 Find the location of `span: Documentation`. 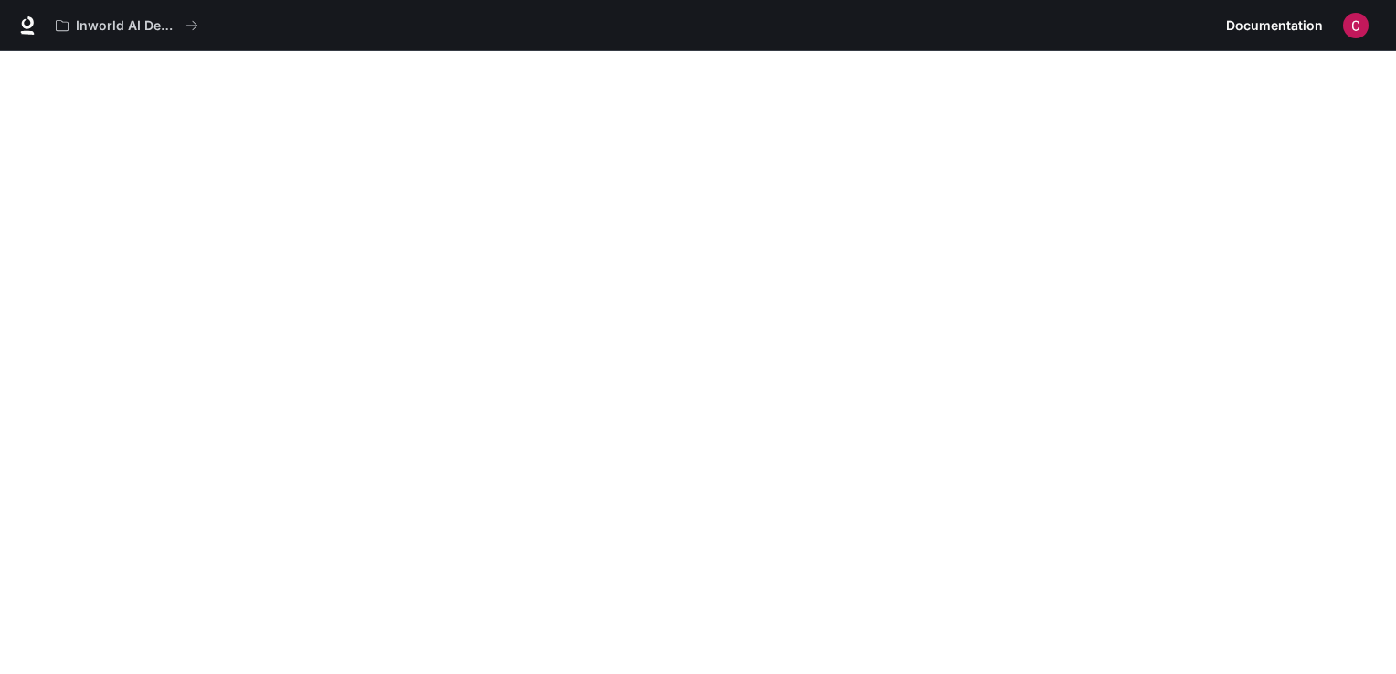

span: Documentation is located at coordinates (1274, 26).